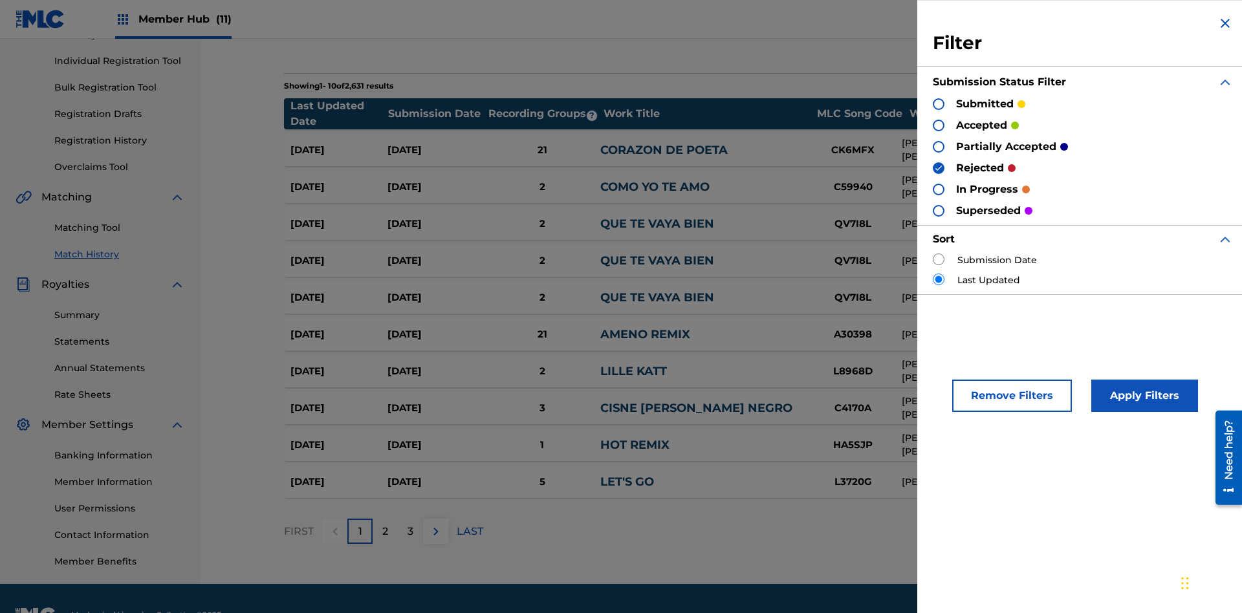 This screenshot has height=613, width=1242. I want to click on a: LILLE KATT, so click(633, 371).